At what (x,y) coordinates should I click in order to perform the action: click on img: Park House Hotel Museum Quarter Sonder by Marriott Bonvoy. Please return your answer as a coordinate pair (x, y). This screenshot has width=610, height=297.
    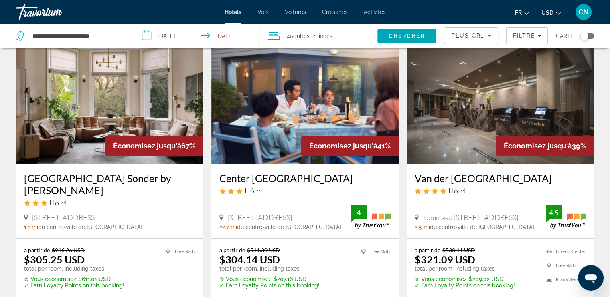
    Looking at the image, I should click on (109, 100).